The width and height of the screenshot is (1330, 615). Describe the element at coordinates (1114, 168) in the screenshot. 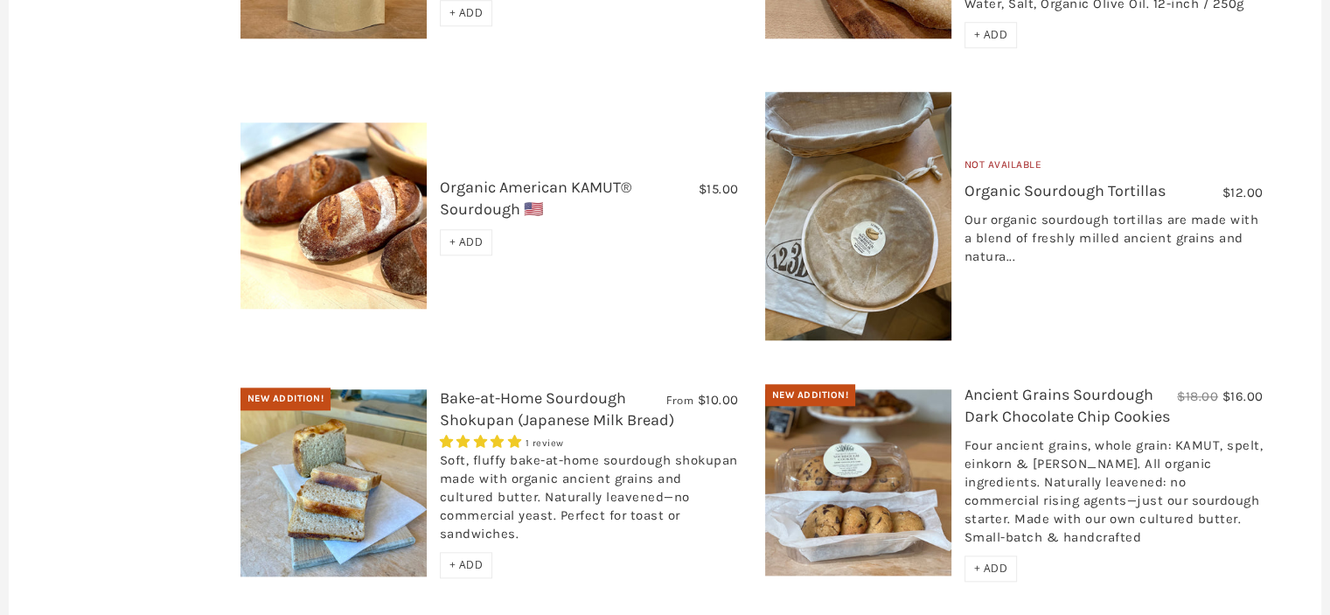

I see `div: Not Available` at that location.